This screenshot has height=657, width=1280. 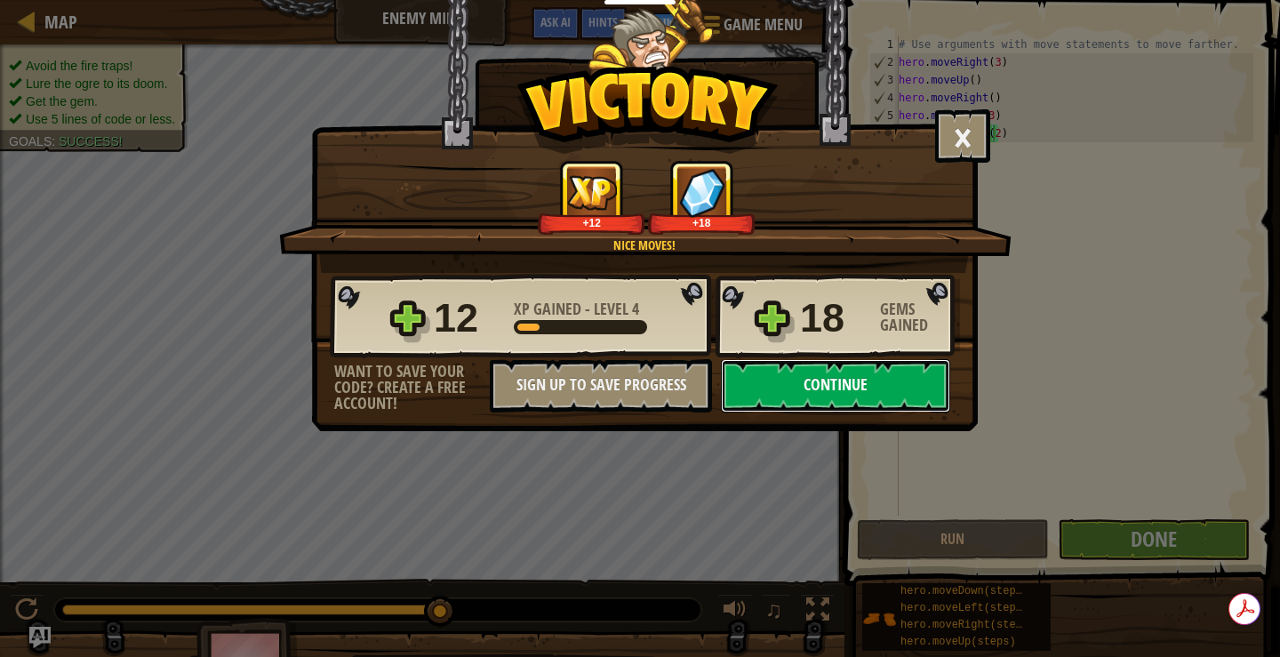 What do you see at coordinates (611, 309) in the screenshot?
I see `span: Level` at bounding box center [611, 309].